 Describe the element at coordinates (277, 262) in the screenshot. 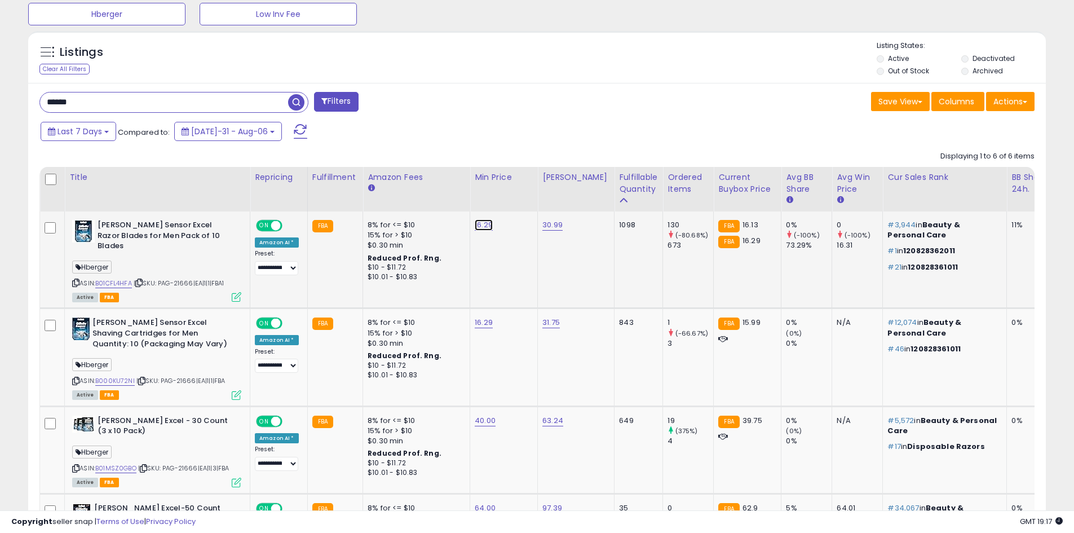

I see `div: Preset:` at that location.